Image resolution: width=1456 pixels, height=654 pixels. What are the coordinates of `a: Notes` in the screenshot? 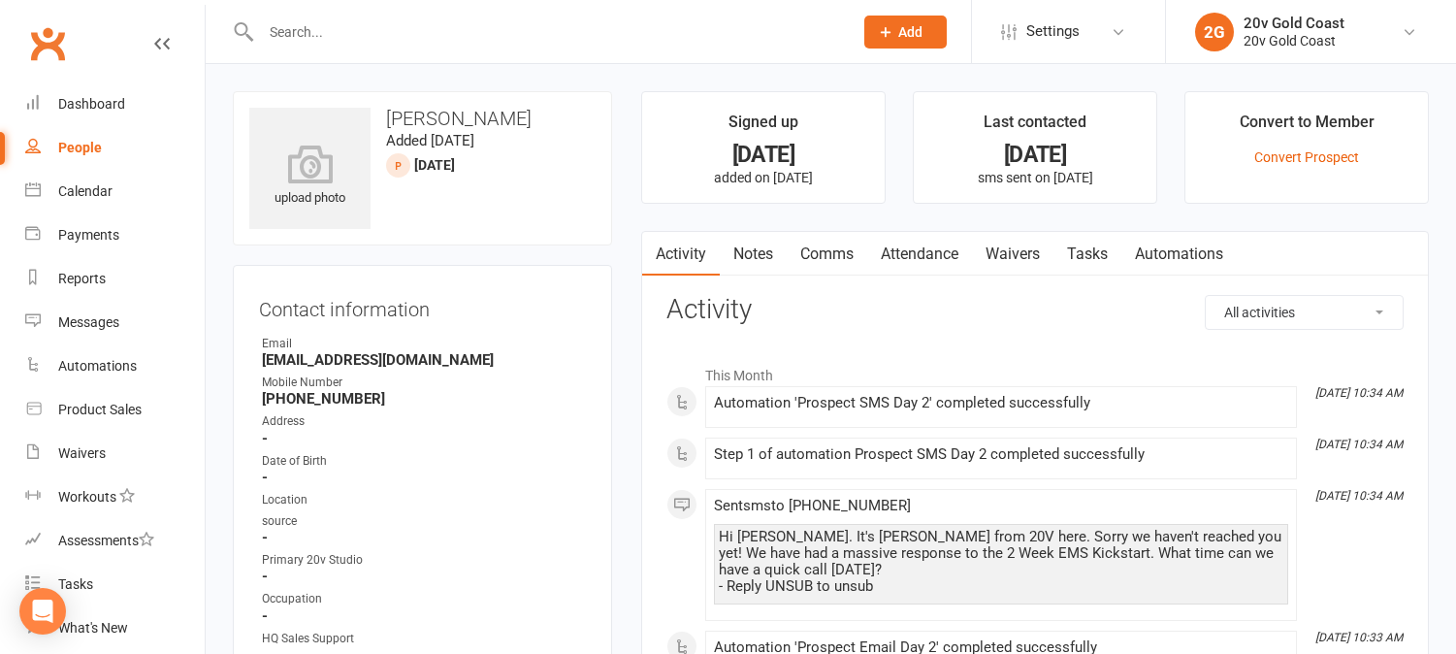 It's located at (752, 254).